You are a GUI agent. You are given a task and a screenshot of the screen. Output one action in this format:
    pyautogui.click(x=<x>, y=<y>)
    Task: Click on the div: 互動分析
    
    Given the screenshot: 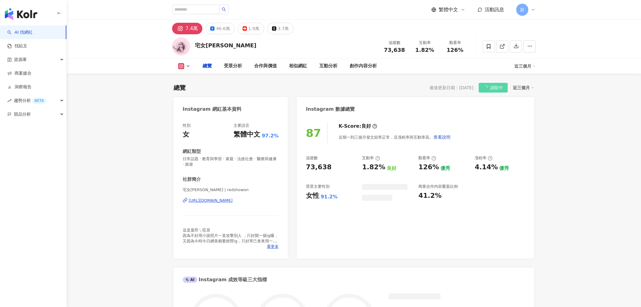 What is the action you would take?
    pyautogui.click(x=328, y=66)
    